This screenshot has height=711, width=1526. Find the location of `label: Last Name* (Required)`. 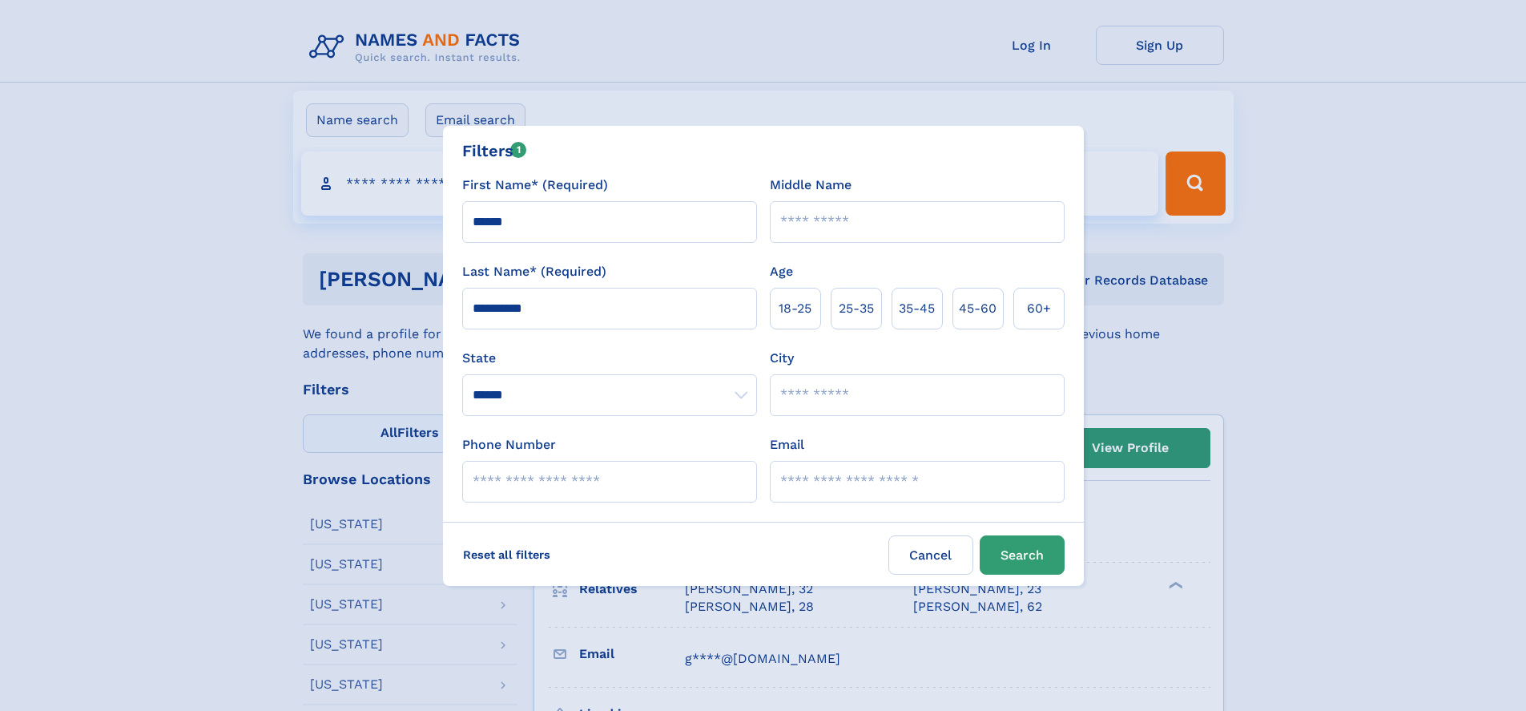

label: Last Name* (Required) is located at coordinates (534, 272).